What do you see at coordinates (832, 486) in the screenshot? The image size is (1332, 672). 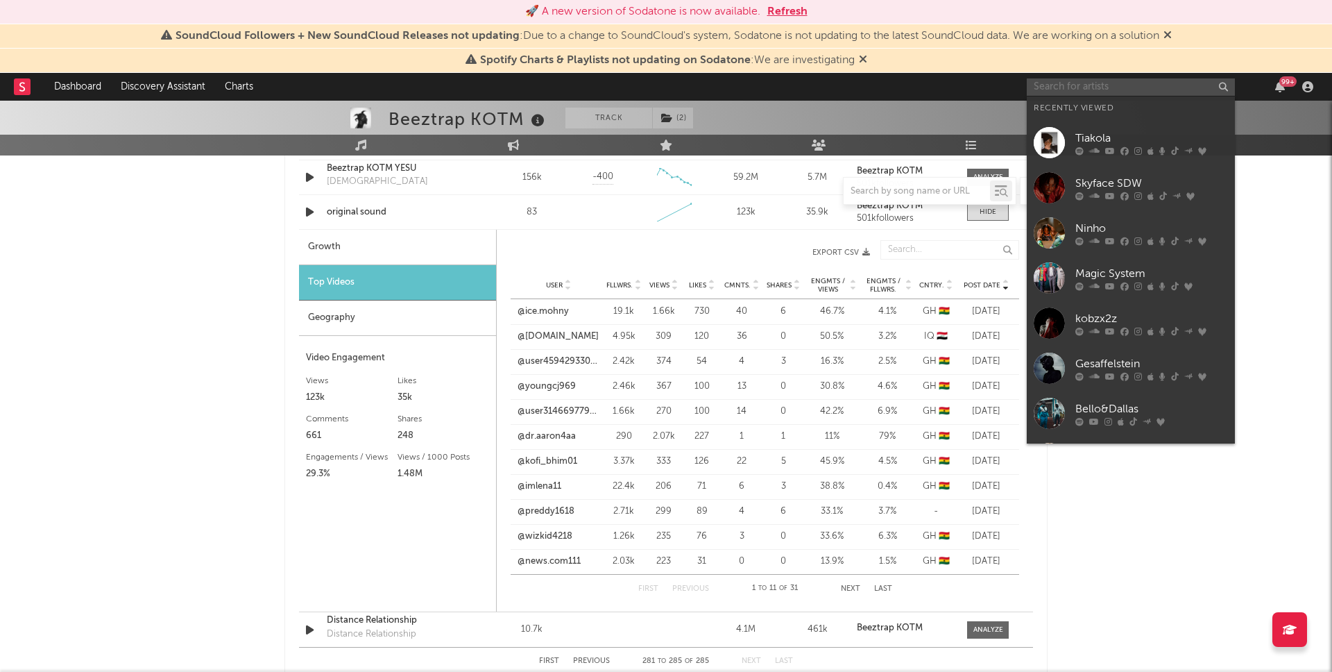 I see `div: 38.8 %` at bounding box center [832, 486].